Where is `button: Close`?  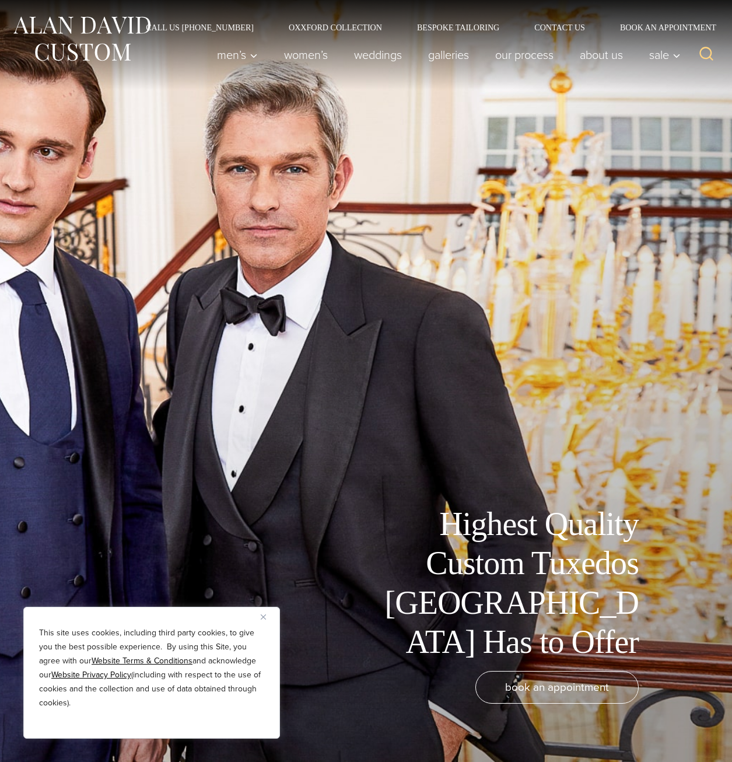 button: Close is located at coordinates (268, 616).